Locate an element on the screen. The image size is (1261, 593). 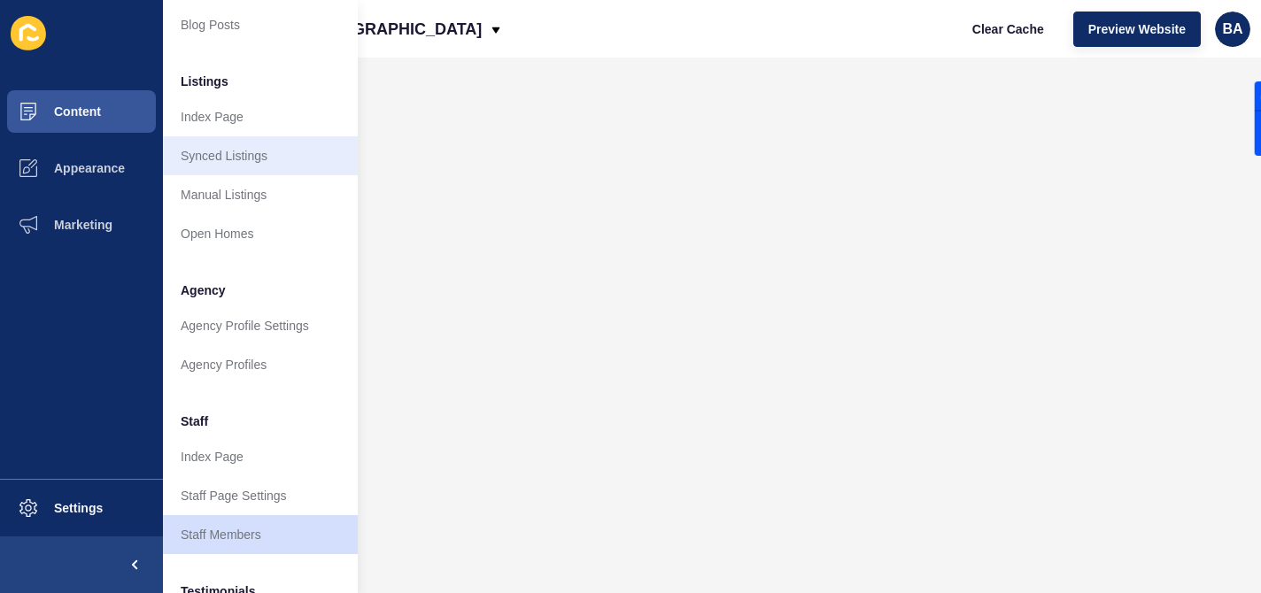
button: Preview Website is located at coordinates (1137, 29).